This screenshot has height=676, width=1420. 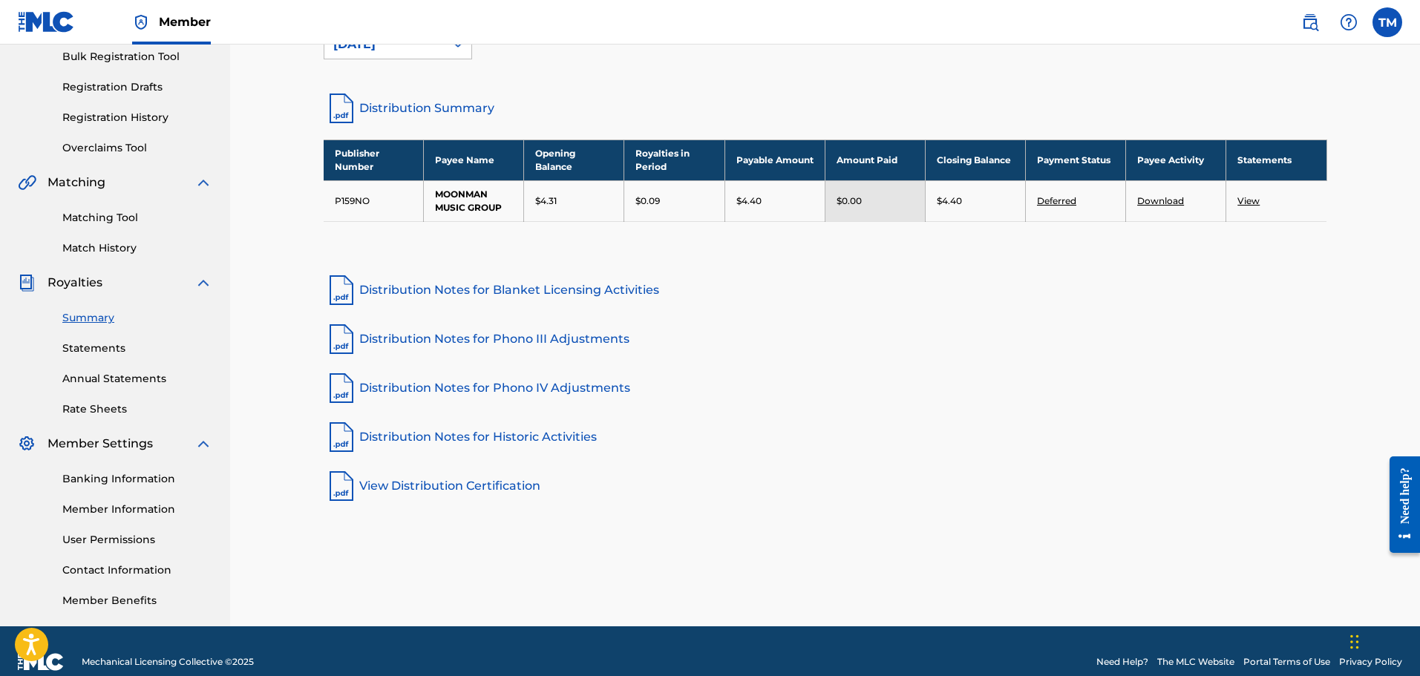 What do you see at coordinates (826, 290) in the screenshot?
I see `a: Distribution Notes for Blanket Licensing Activities` at bounding box center [826, 290].